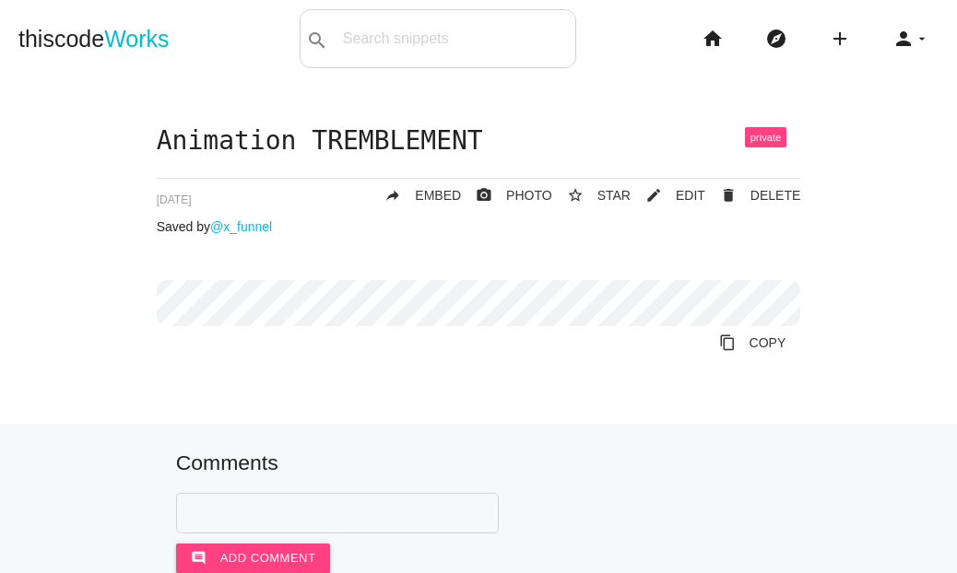 Image resolution: width=957 pixels, height=573 pixels. What do you see at coordinates (903, 39) in the screenshot?
I see `i: person` at bounding box center [903, 39].